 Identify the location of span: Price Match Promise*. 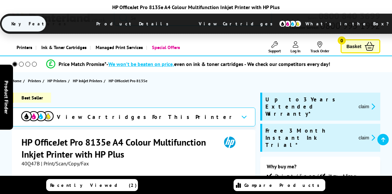
(82, 64).